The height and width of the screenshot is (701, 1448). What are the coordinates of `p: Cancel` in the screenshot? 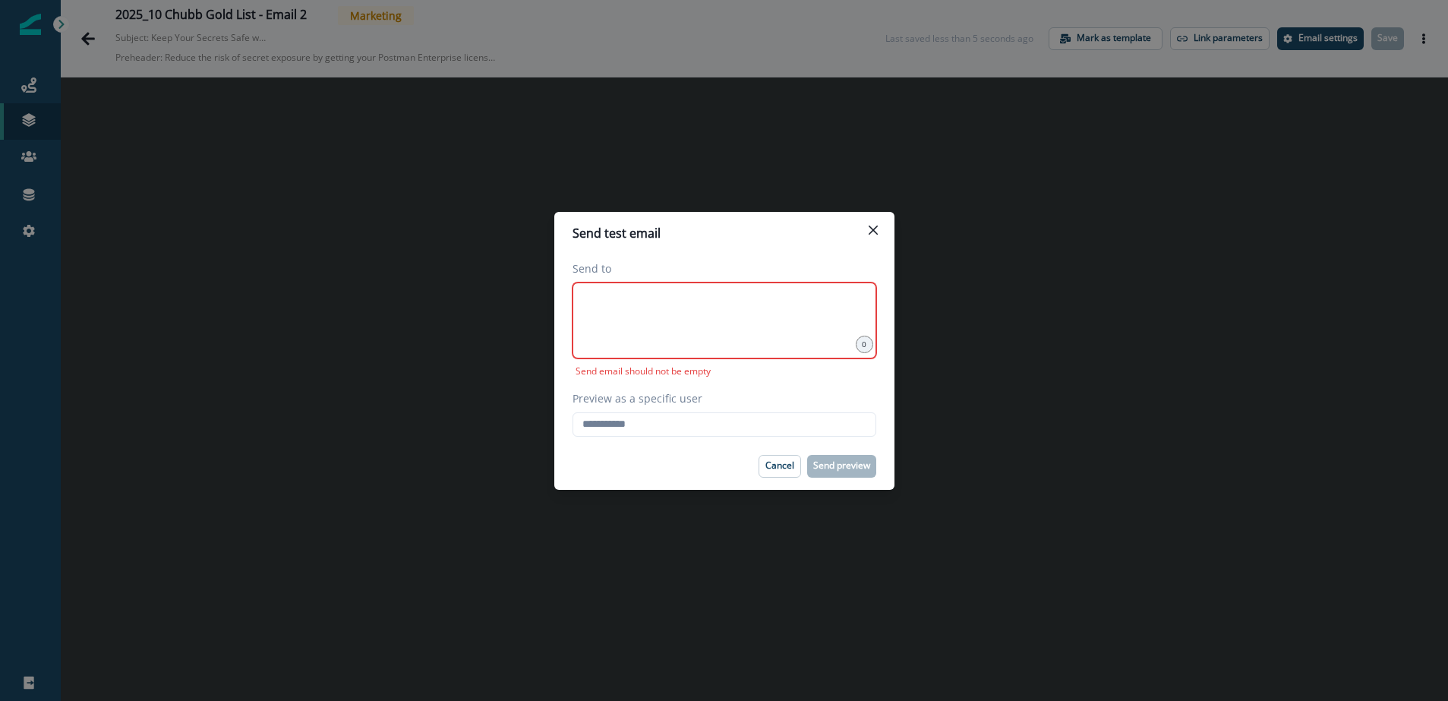 It's located at (780, 465).